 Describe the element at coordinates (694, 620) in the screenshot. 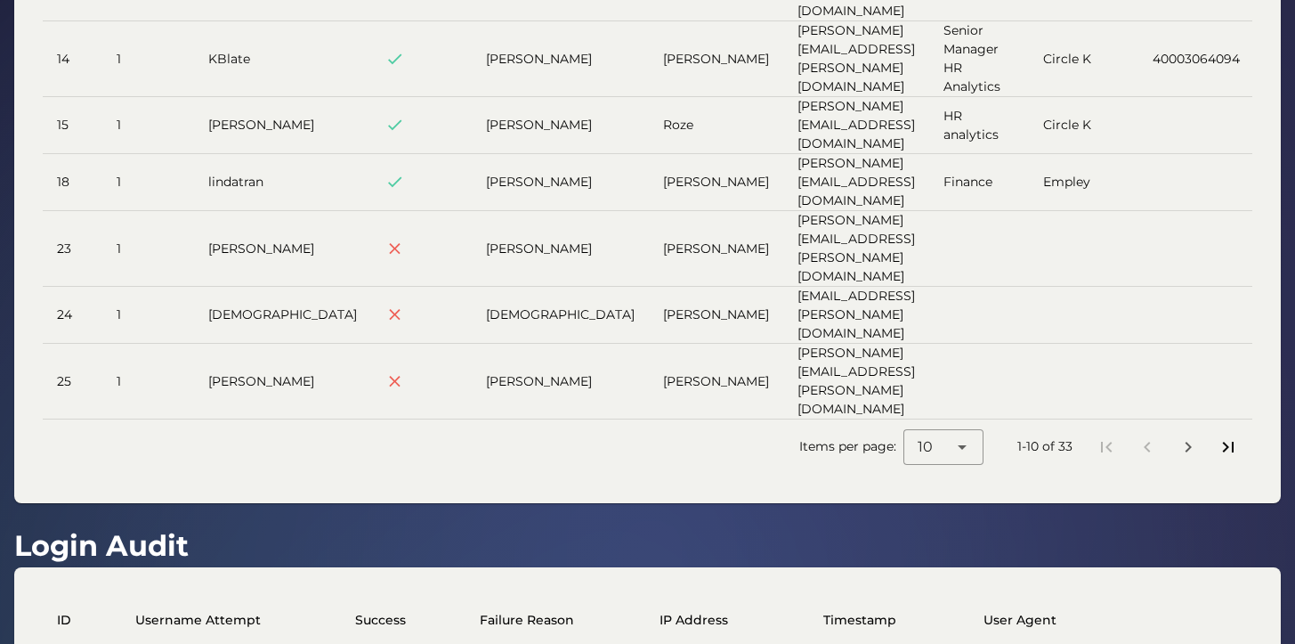

I see `span: IP Address` at that location.